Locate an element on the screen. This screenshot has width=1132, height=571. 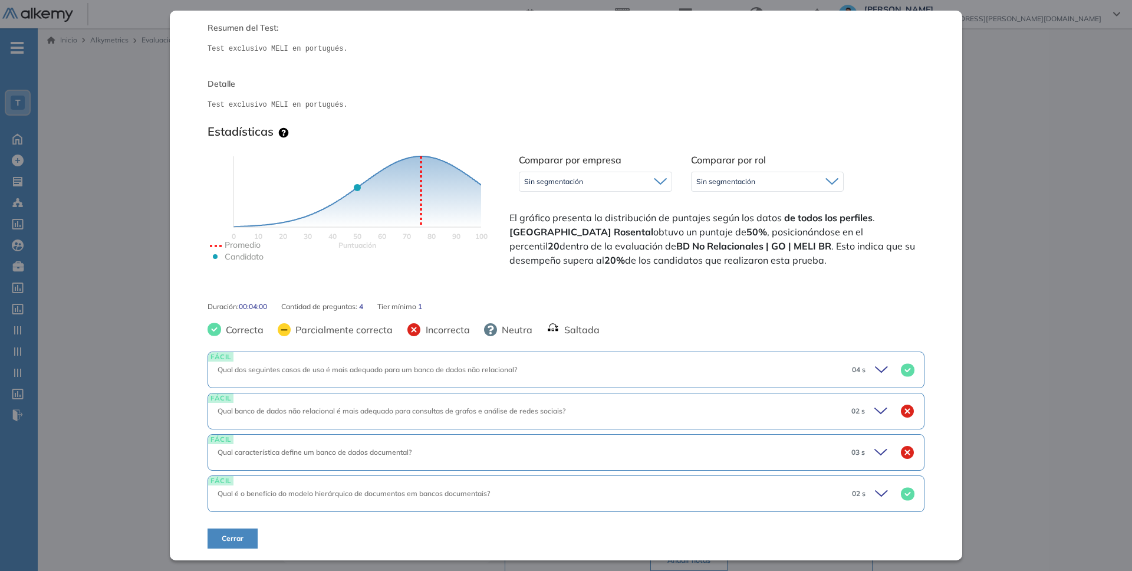
div: Chat Widget is located at coordinates (1102, 542).